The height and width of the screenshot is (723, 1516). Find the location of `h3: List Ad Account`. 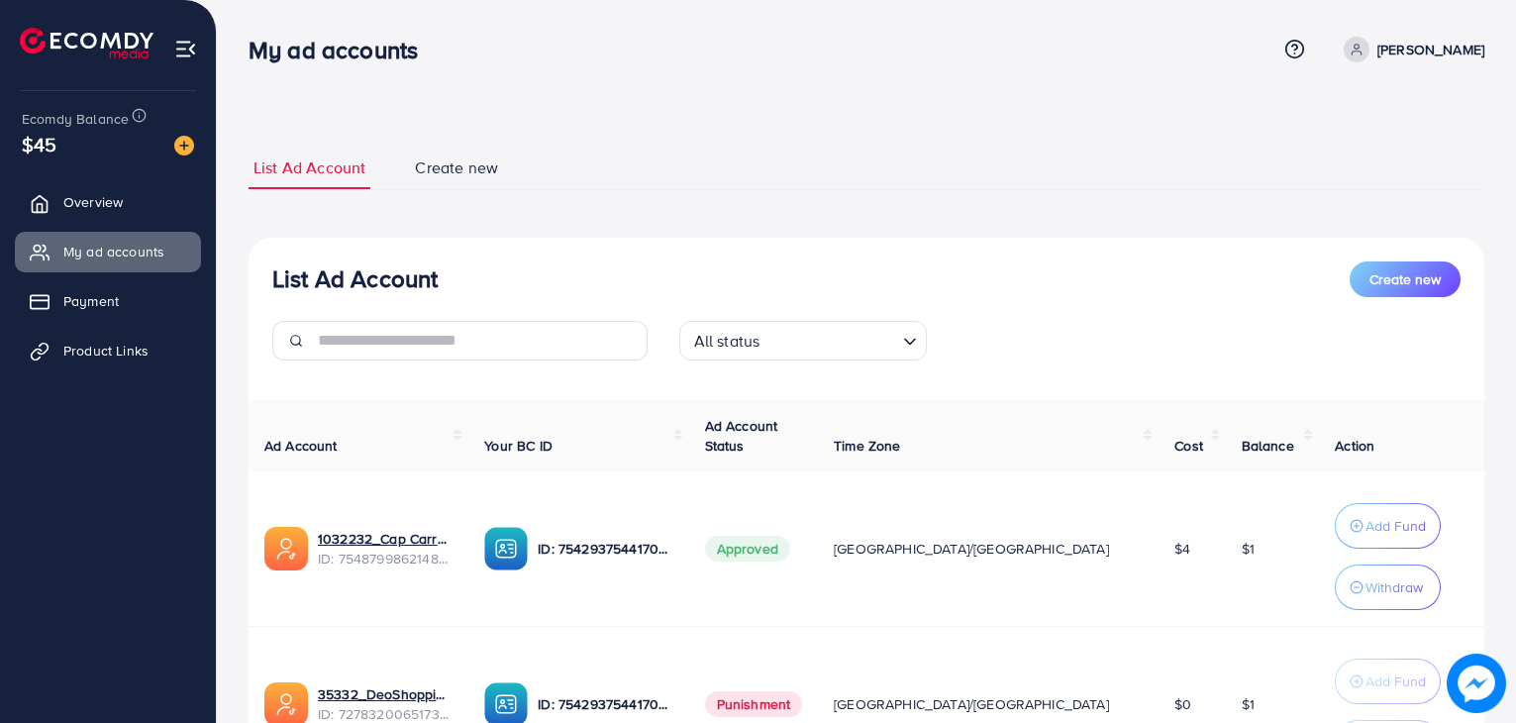

h3: List Ad Account is located at coordinates (355, 278).